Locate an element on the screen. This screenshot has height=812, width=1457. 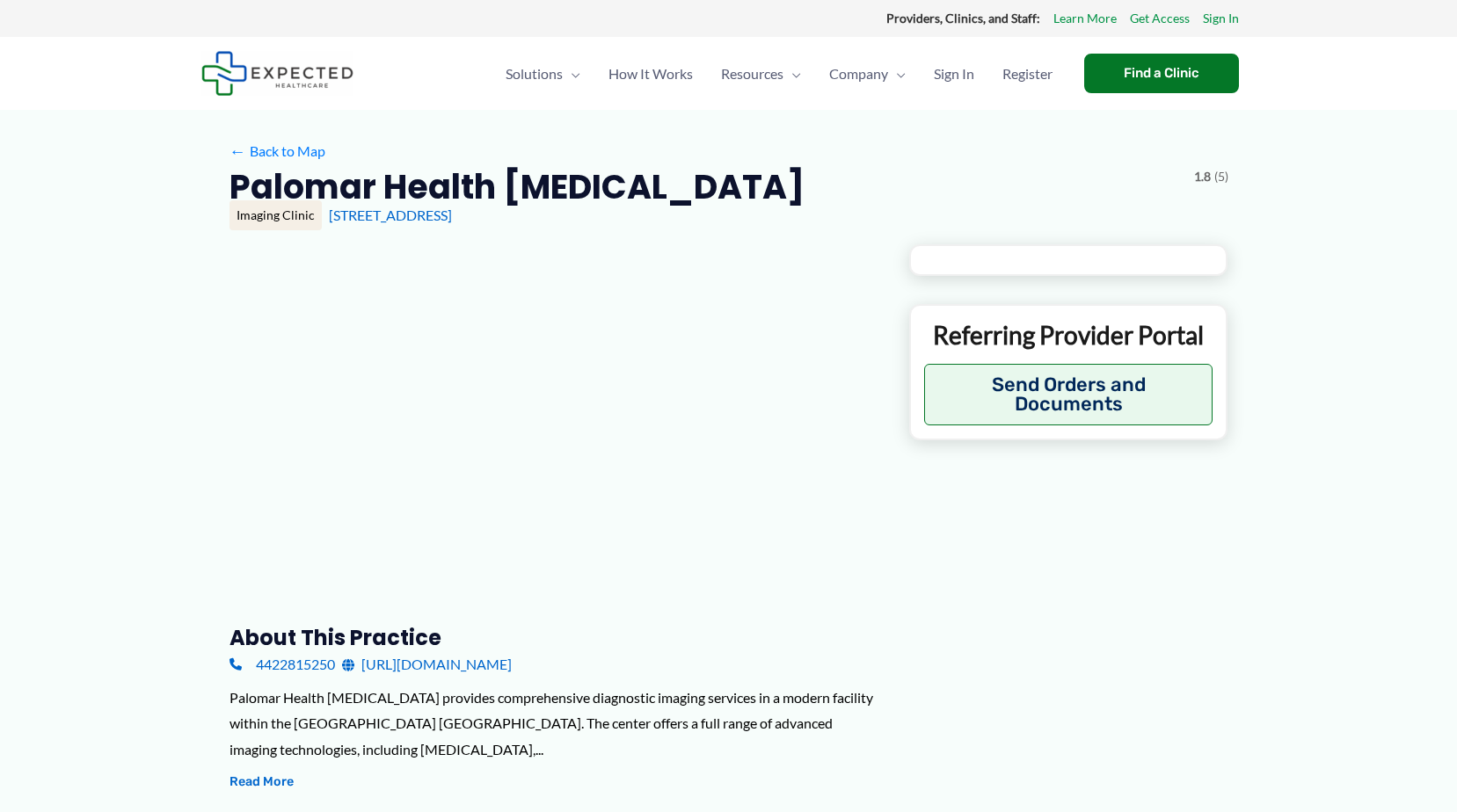
a: ResourcesMenu Toggle is located at coordinates (761, 74).